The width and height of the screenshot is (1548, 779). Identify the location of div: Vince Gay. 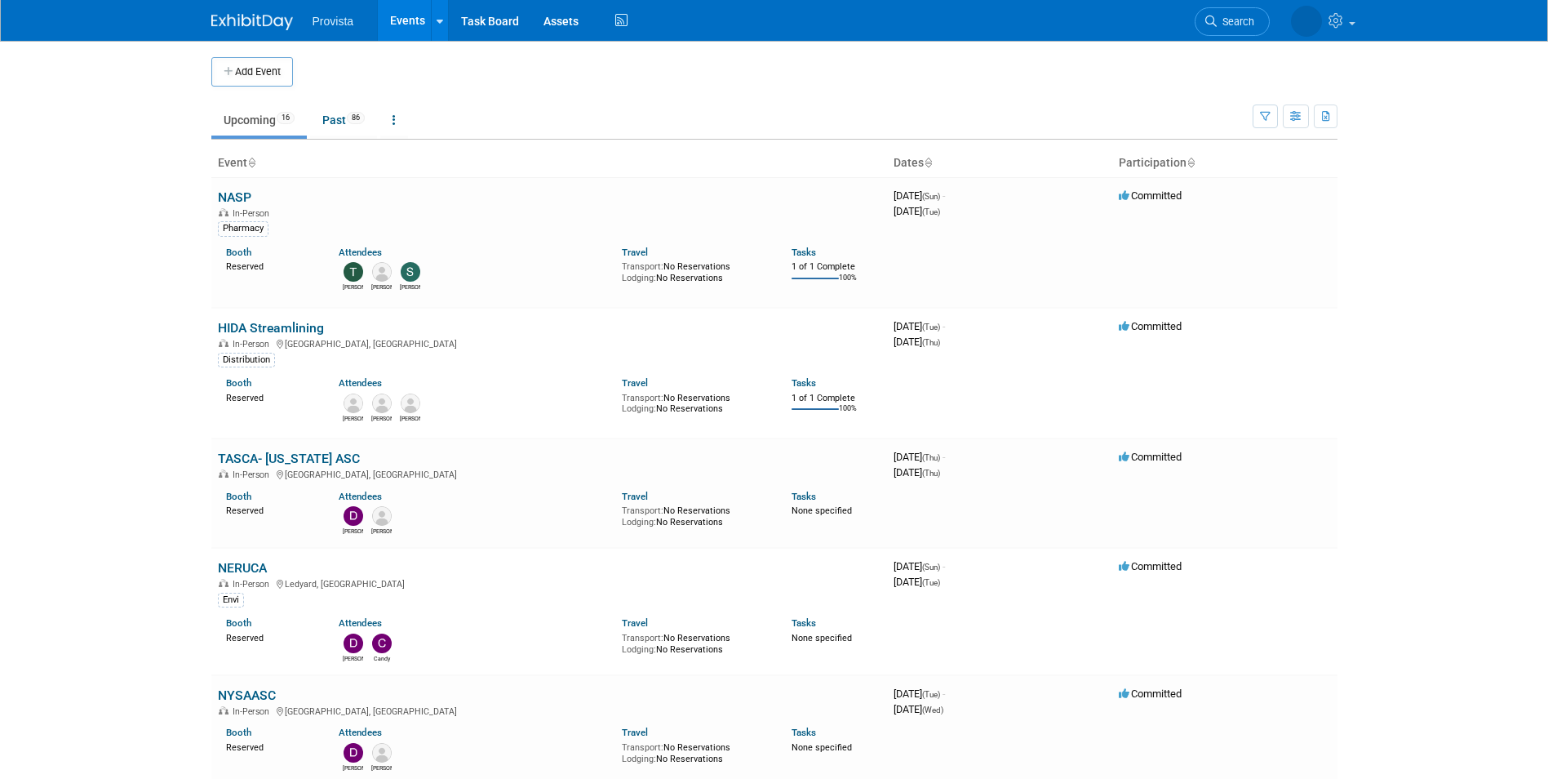
(381, 767).